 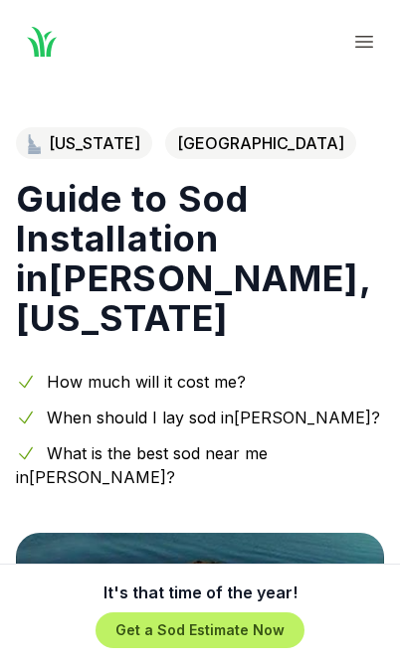 What do you see at coordinates (146, 382) in the screenshot?
I see `a: How much will it cost me?` at bounding box center [146, 382].